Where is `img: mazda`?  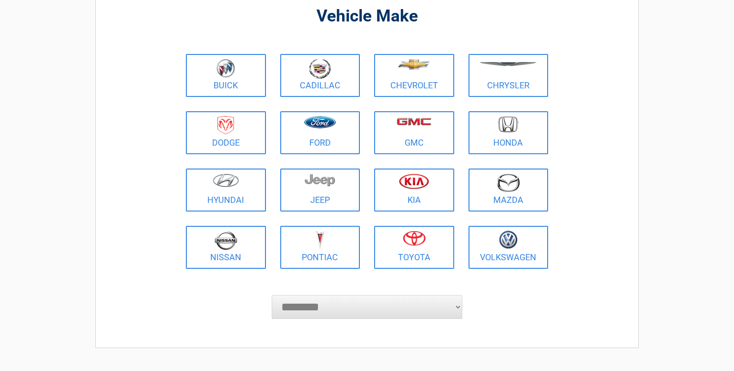
img: mazda is located at coordinates (508, 182).